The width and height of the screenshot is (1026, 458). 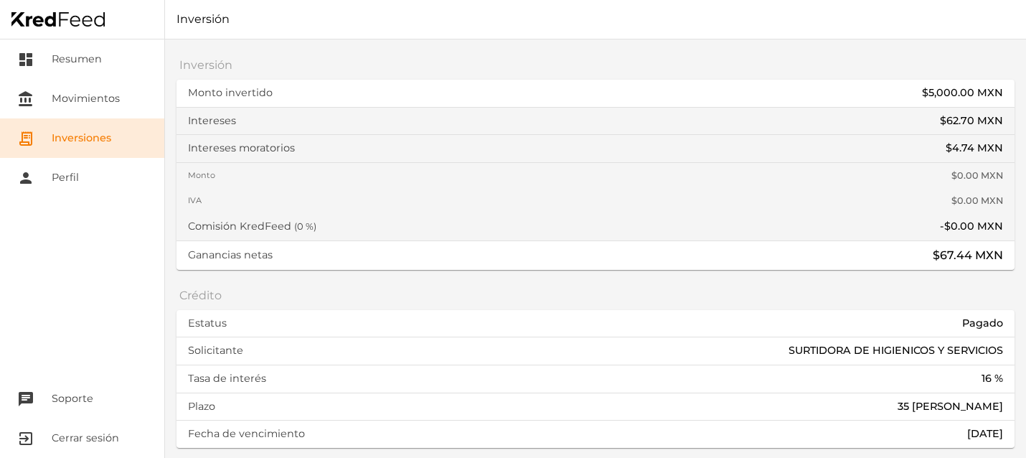 I want to click on label: Monto, so click(x=205, y=175).